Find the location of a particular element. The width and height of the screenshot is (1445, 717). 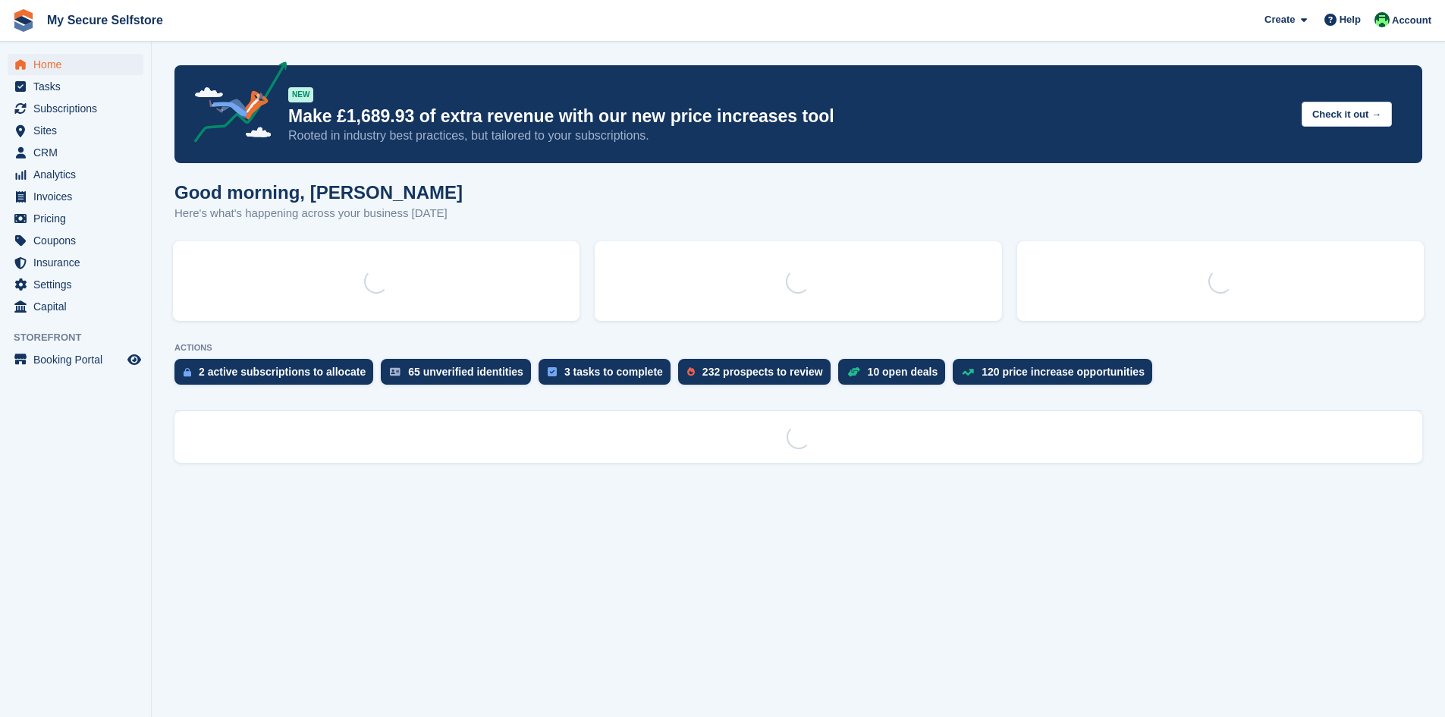

img: deal-1b604bf984904fb50ccaf53a9ad4b4a5d6e5aea283cecdc64d6e3604feb123c2.svg is located at coordinates (853, 372).